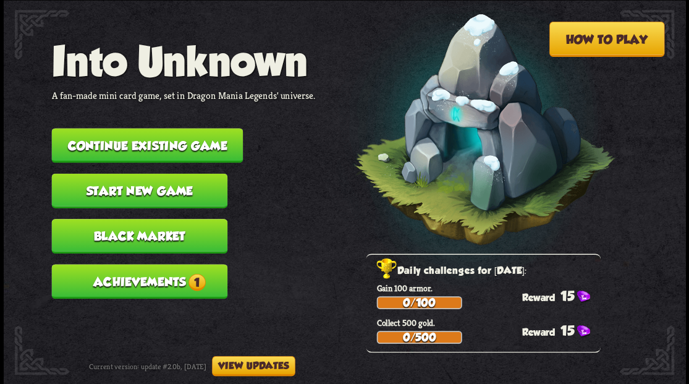  I want to click on h1: Into Unknown, so click(183, 60).